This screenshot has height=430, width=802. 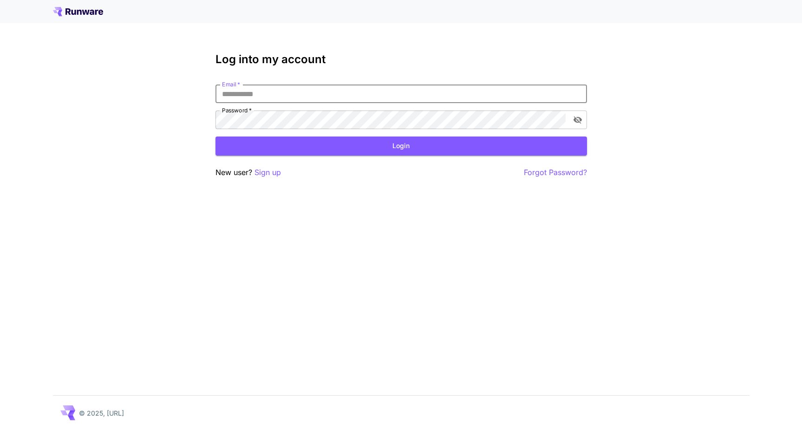 What do you see at coordinates (248, 172) in the screenshot?
I see `p: New user?` at bounding box center [248, 172].